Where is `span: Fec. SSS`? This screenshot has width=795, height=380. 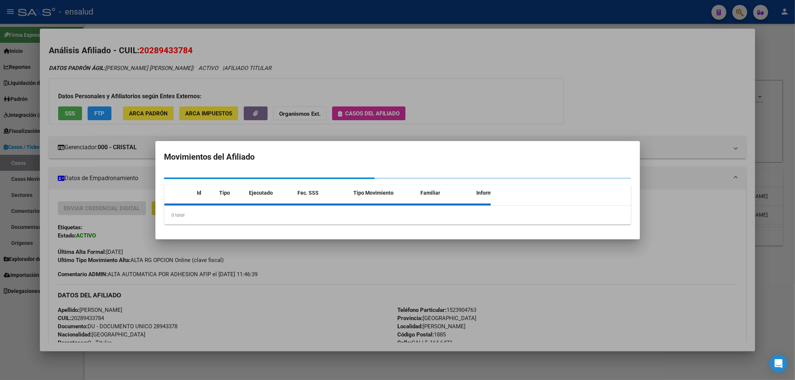 span: Fec. SSS is located at coordinates (308, 193).